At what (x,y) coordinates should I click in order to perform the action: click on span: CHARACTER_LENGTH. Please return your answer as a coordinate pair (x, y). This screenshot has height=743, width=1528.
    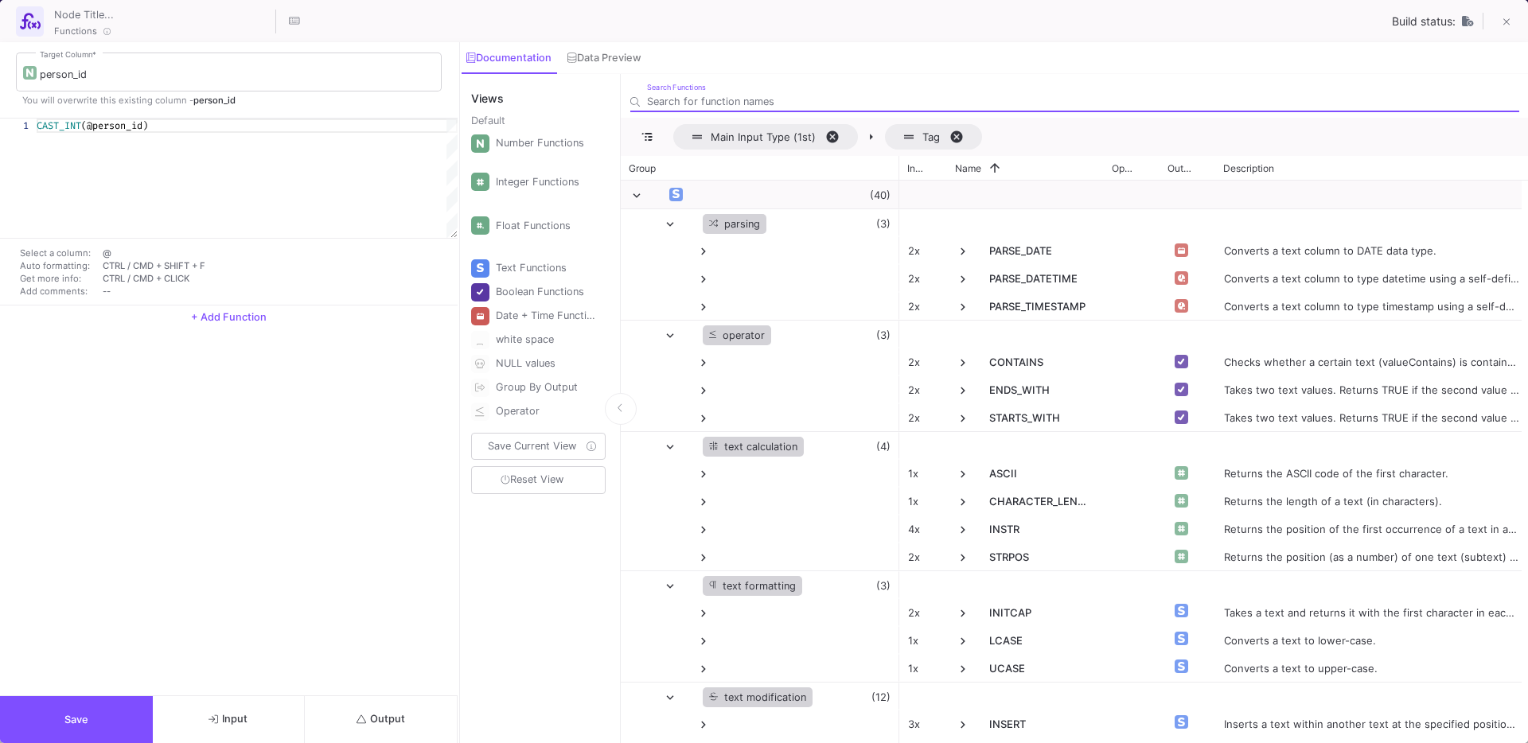
    Looking at the image, I should click on (1042, 502).